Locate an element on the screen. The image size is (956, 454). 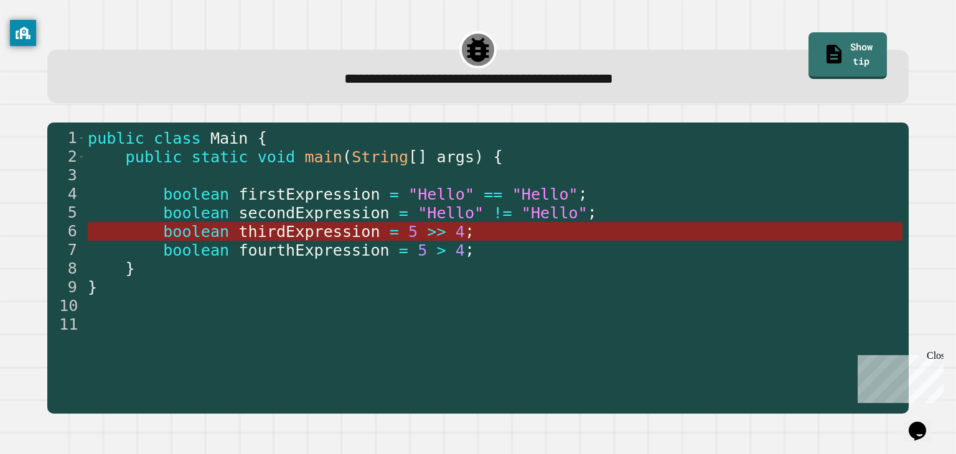
div: 9 is located at coordinates (66, 287).